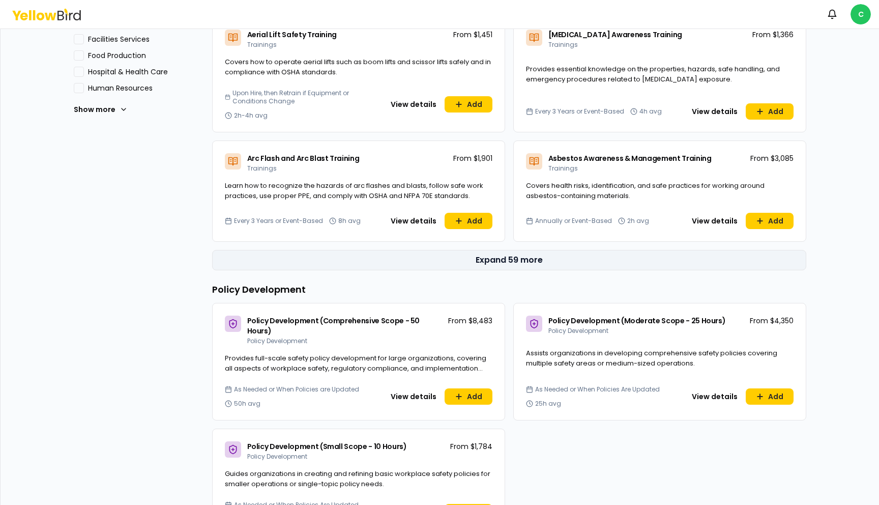  Describe the element at coordinates (509, 260) in the screenshot. I see `button: Expand 59 more` at that location.